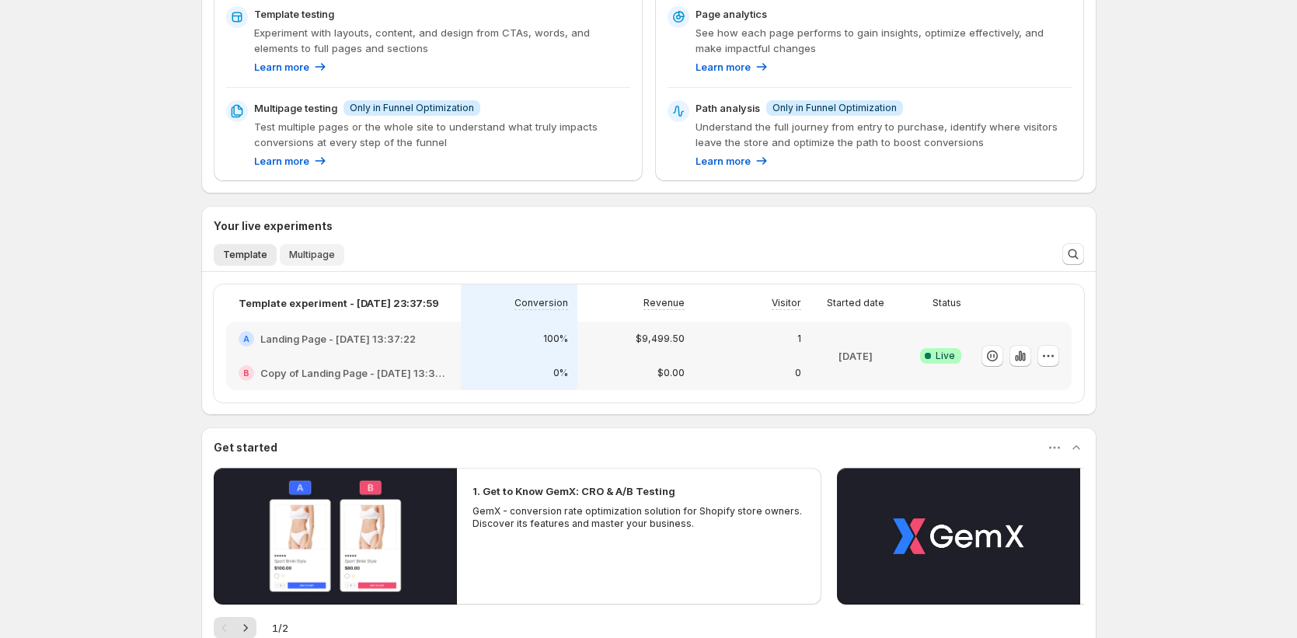 The height and width of the screenshot is (638, 1297). What do you see at coordinates (786, 303) in the screenshot?
I see `p: Visitor` at bounding box center [786, 303].